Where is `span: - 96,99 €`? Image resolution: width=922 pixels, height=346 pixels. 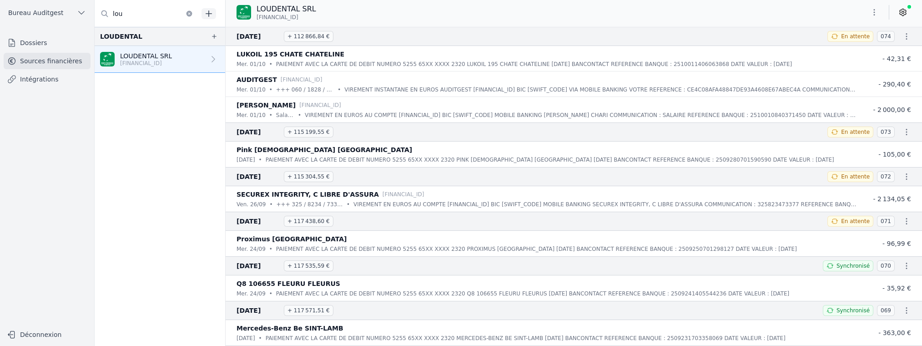 span: - 96,99 € is located at coordinates (897, 243).